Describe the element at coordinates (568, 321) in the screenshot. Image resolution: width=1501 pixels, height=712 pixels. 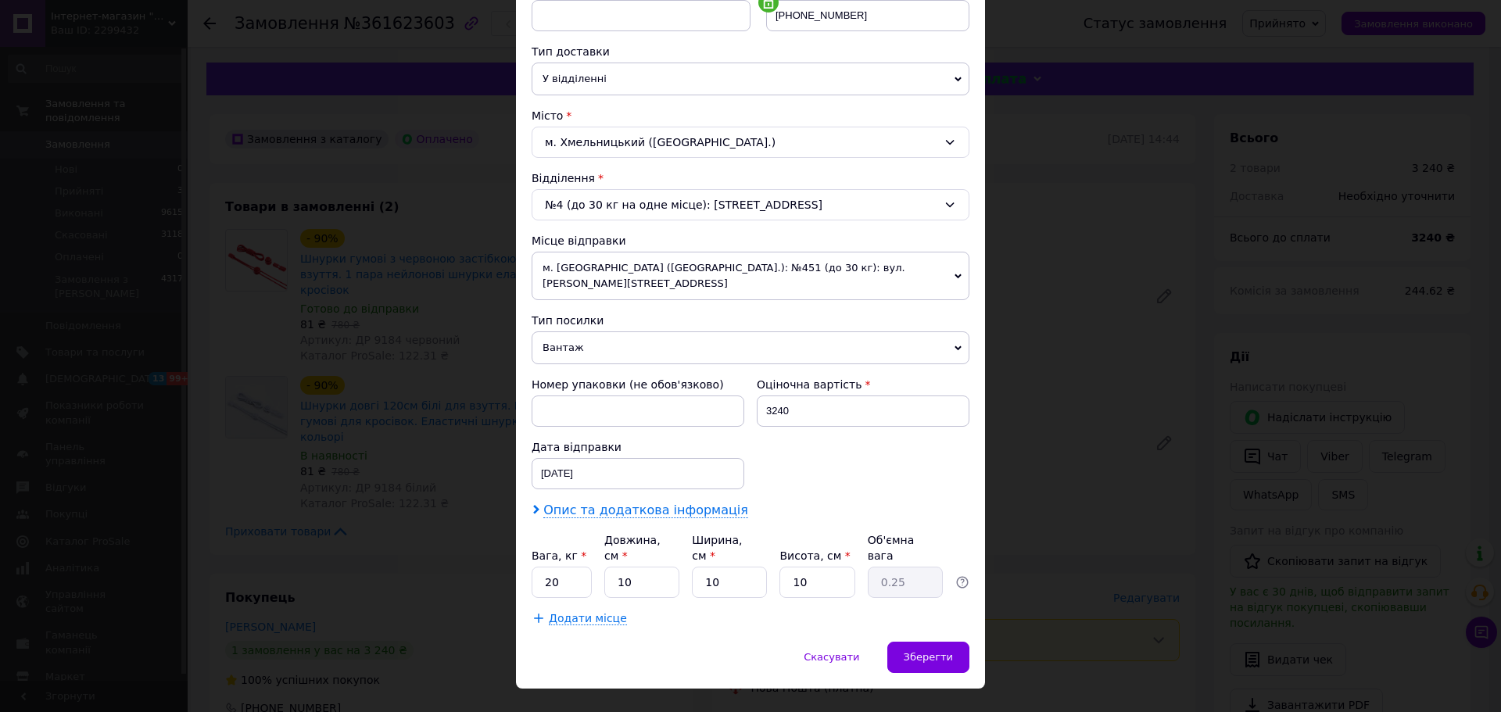
I see `span: Тип посилки` at that location.